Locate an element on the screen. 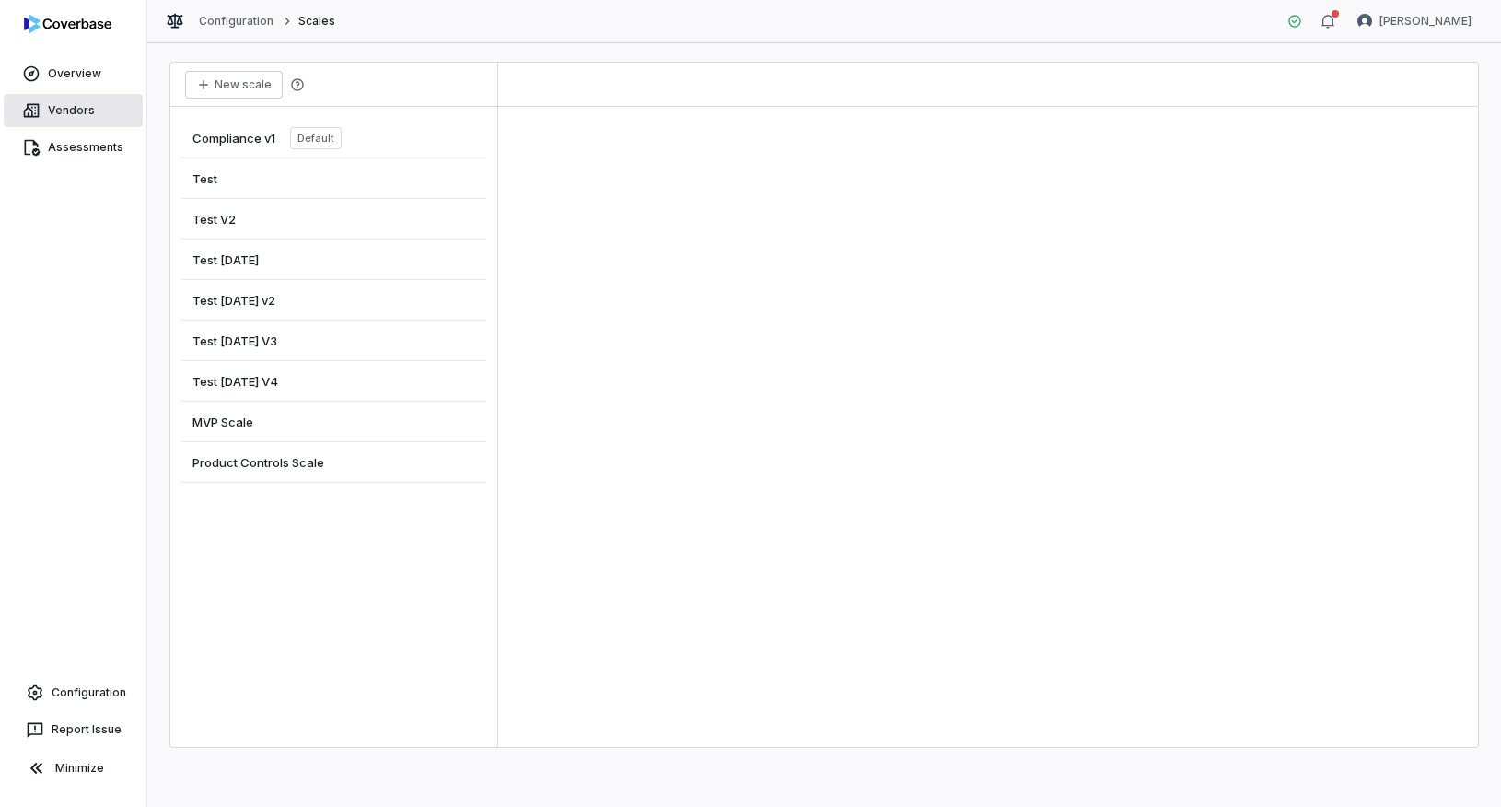  button: Report Issue is located at coordinates (73, 729).